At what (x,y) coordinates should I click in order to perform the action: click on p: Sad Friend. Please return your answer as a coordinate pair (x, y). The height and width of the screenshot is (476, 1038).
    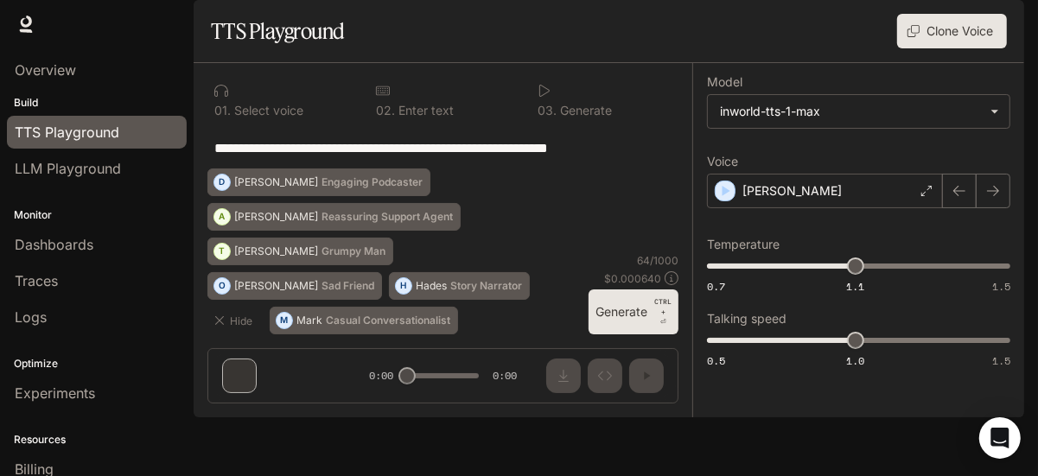
    Looking at the image, I should click on (348, 286).